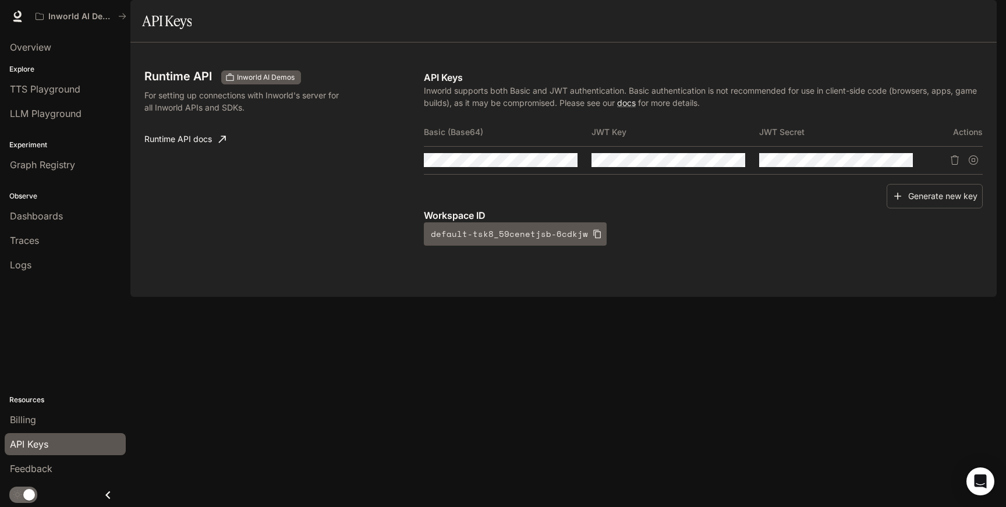  What do you see at coordinates (246, 101) in the screenshot?
I see `p: For setting up connections with Inworld's server for all Inworld APIs and SDKs.` at bounding box center [246, 101].